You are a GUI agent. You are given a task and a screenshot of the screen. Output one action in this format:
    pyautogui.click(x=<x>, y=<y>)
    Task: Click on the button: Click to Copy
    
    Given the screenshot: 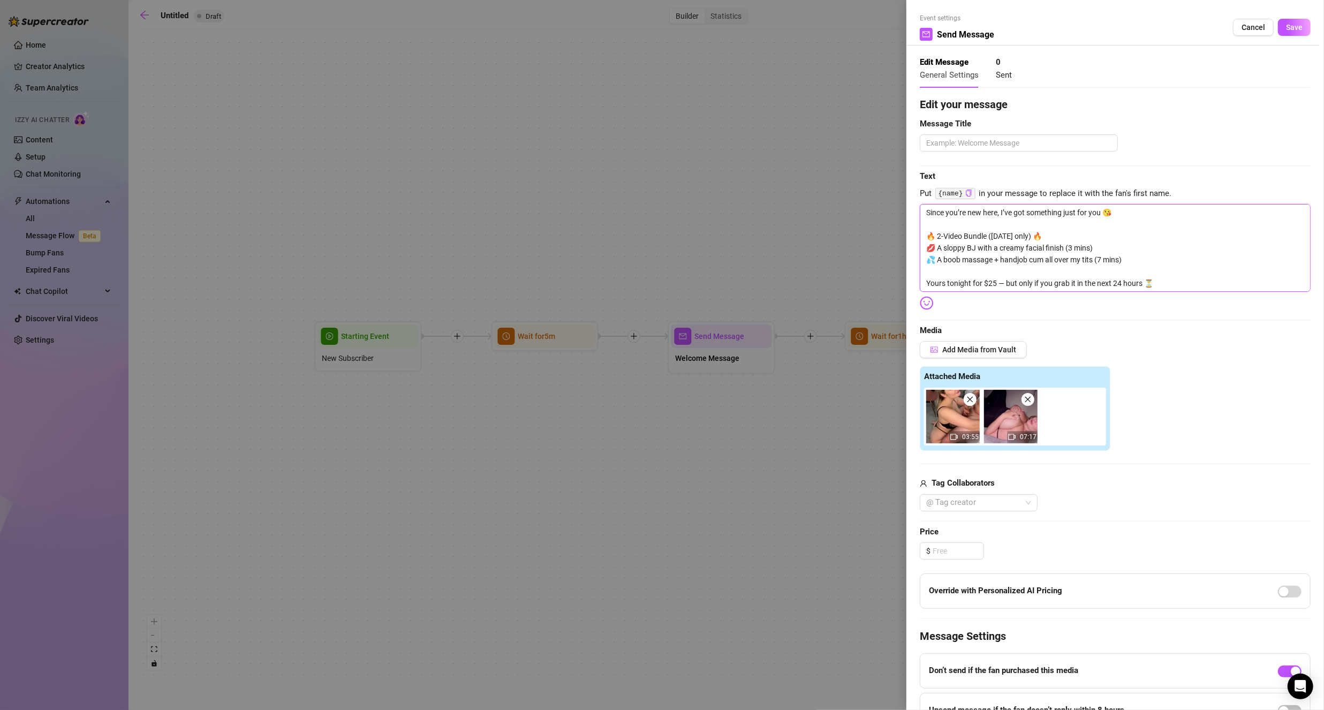 What is the action you would take?
    pyautogui.click(x=969, y=193)
    